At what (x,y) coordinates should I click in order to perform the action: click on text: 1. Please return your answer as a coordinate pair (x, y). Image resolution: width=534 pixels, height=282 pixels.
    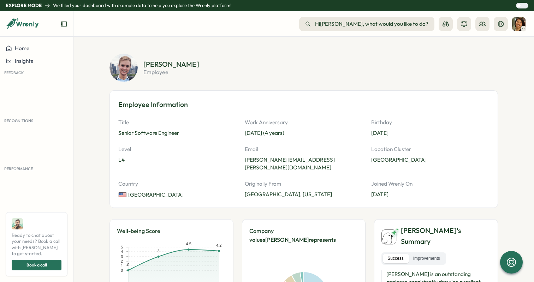
    Looking at the image, I should click on (122, 266).